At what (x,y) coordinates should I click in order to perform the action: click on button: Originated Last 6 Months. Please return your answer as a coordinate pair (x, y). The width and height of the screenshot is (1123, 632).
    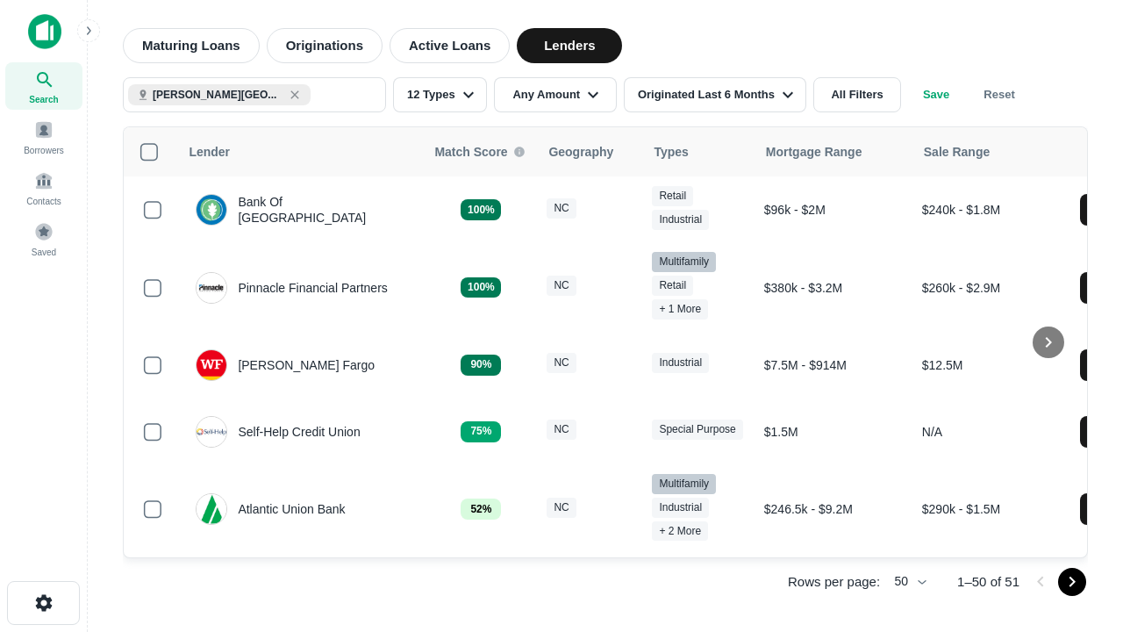
    Looking at the image, I should click on (715, 95).